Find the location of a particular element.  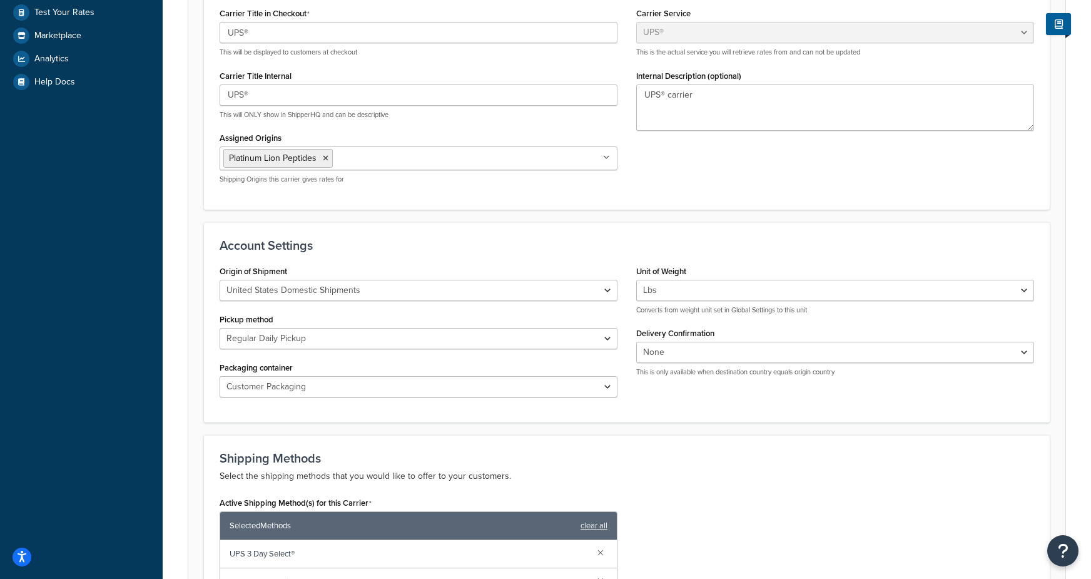

label: Carrier Title in Checkout is located at coordinates (265, 14).